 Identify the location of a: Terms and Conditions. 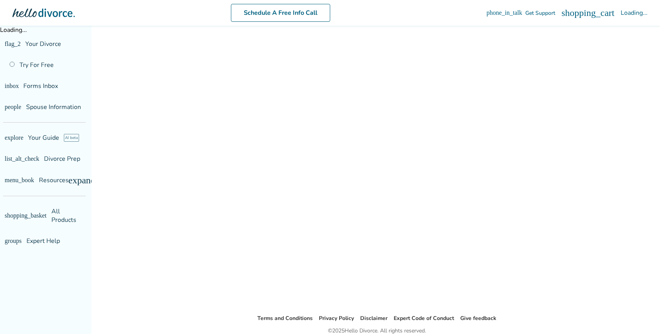
(285, 318).